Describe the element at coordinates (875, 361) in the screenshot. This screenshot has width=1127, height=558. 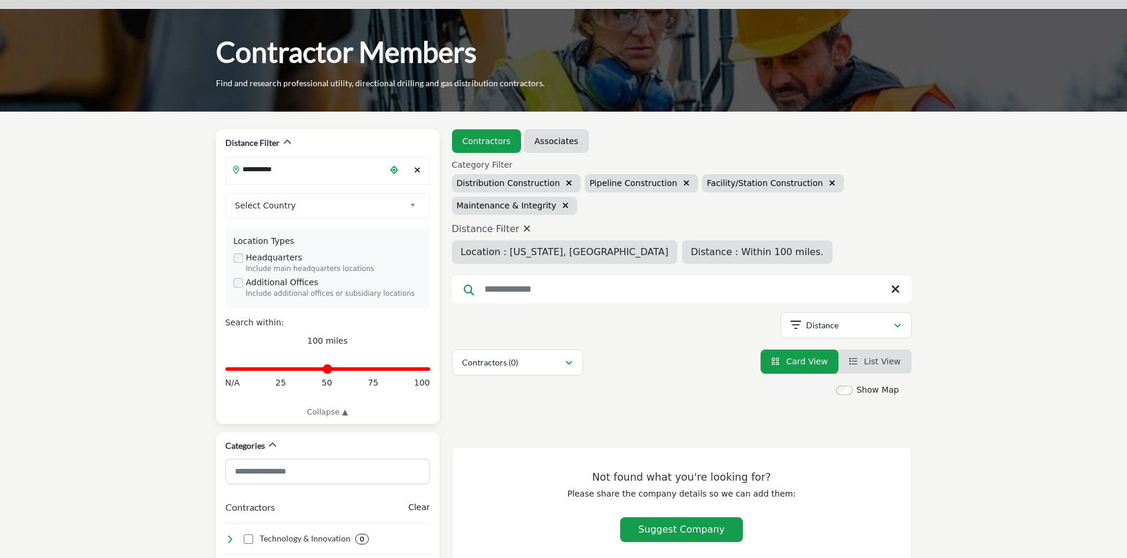
I see `a: View List` at that location.